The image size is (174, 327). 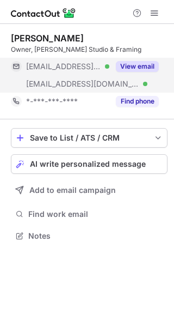 What do you see at coordinates (44, 13) in the screenshot?
I see `img: ContactOut v5.3.10` at bounding box center [44, 13].